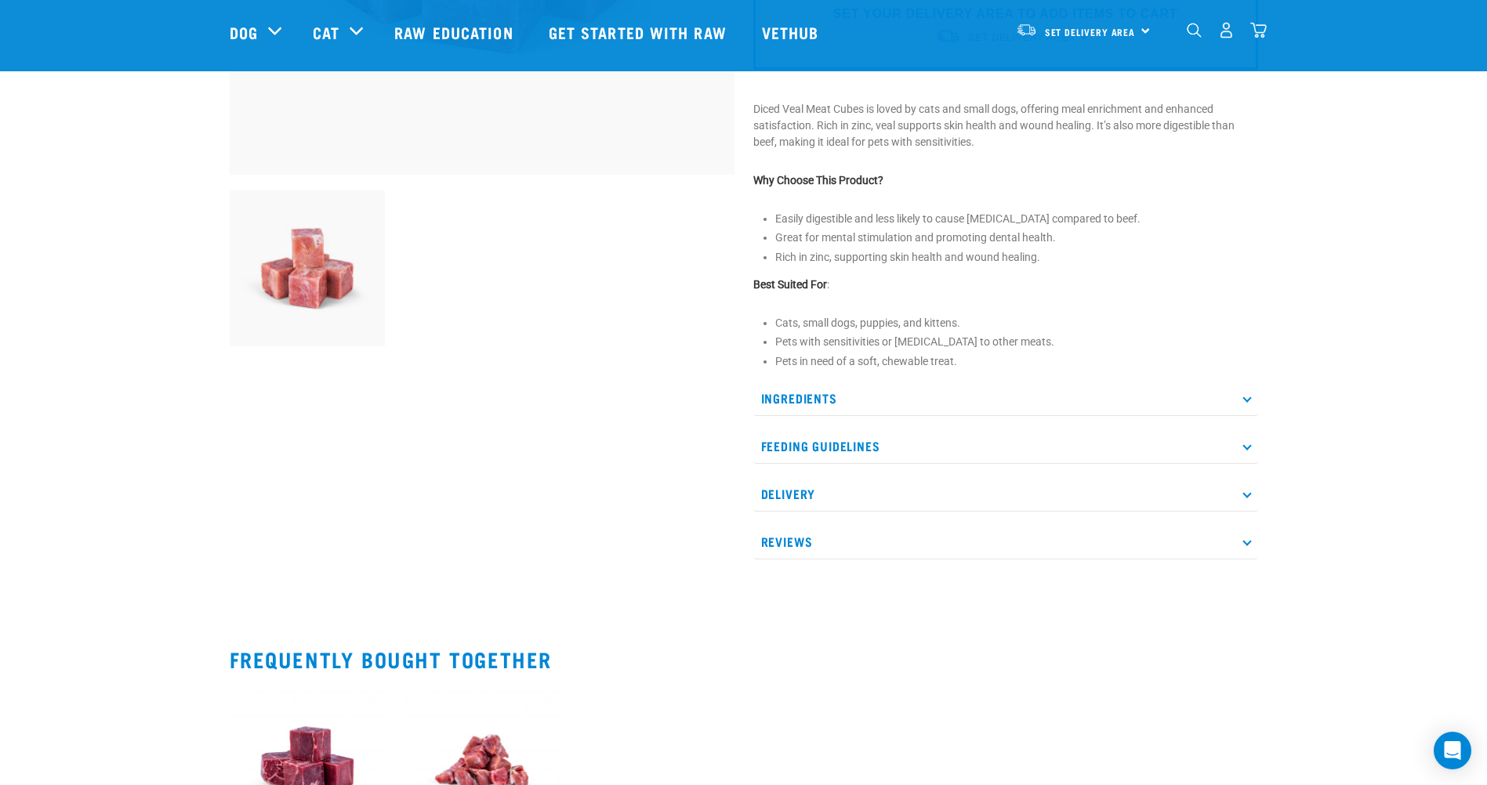  I want to click on div: Open Intercom Messenger, so click(1452, 751).